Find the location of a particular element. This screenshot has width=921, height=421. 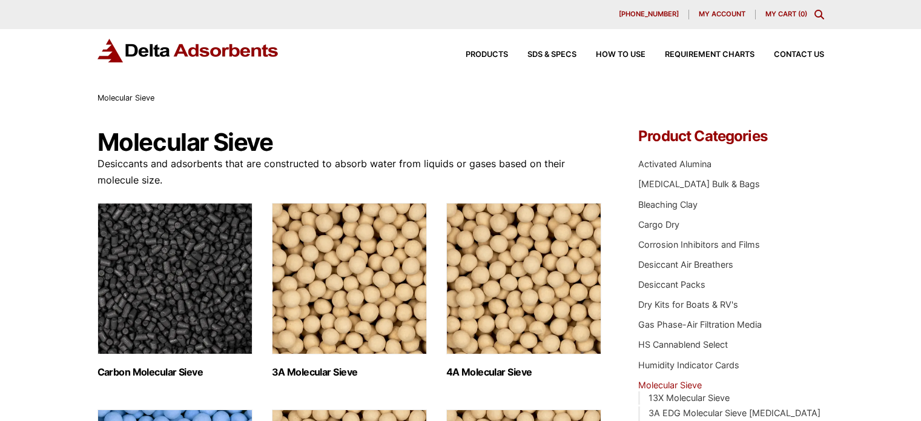

a: Activated Alumina is located at coordinates (674, 163).